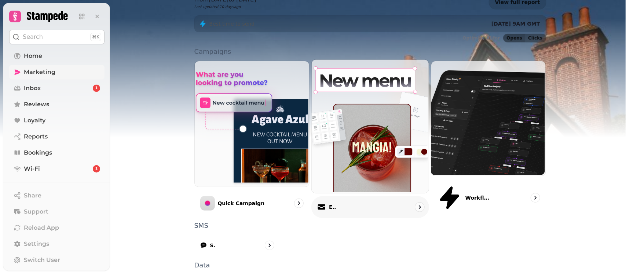  I want to click on button: Opens, so click(514, 38).